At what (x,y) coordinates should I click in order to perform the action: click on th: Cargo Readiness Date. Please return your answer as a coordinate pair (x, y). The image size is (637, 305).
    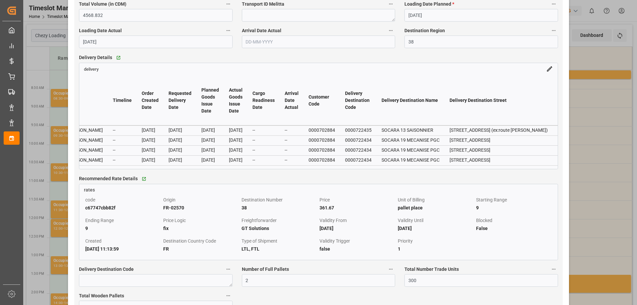
    Looking at the image, I should click on (263, 101).